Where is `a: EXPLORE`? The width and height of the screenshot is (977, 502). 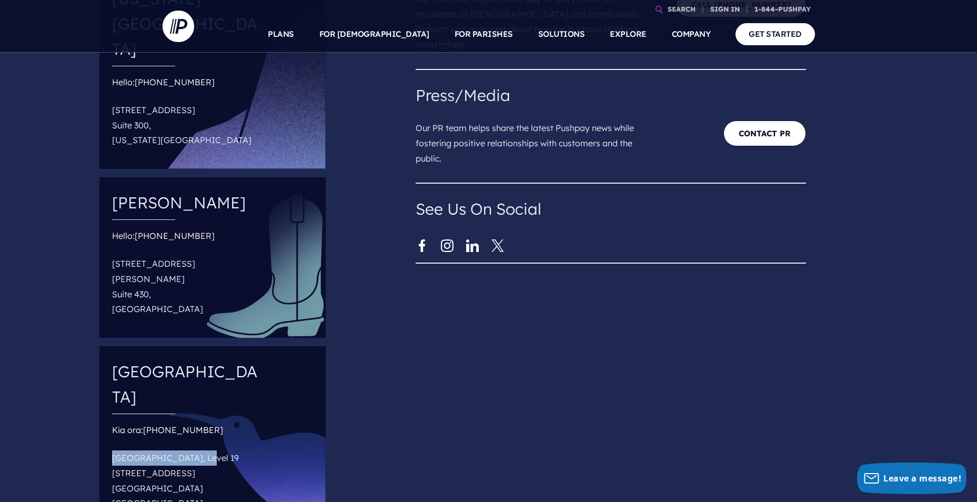 a: EXPLORE is located at coordinates (628, 34).